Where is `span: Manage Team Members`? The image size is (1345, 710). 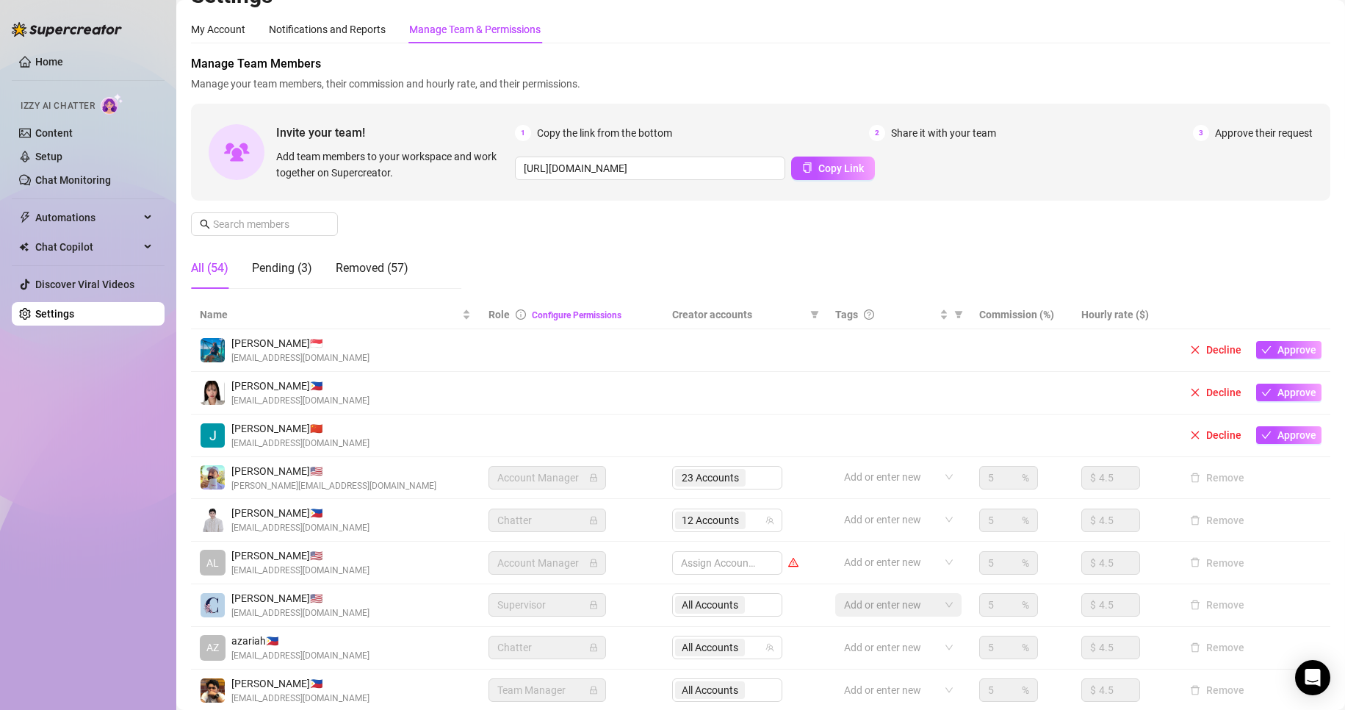 span: Manage Team Members is located at coordinates (760, 64).